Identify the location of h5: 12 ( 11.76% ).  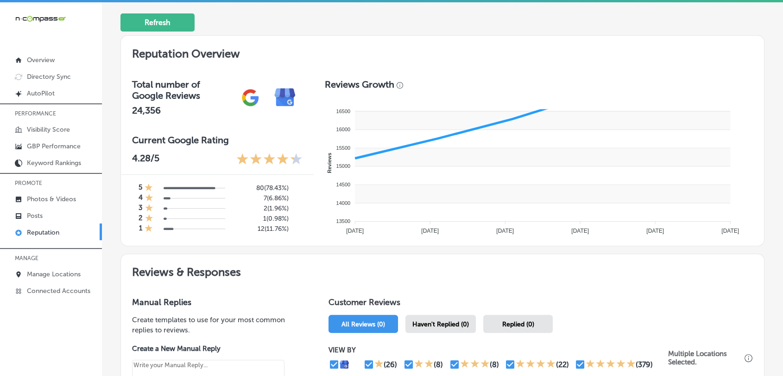
(264, 228).